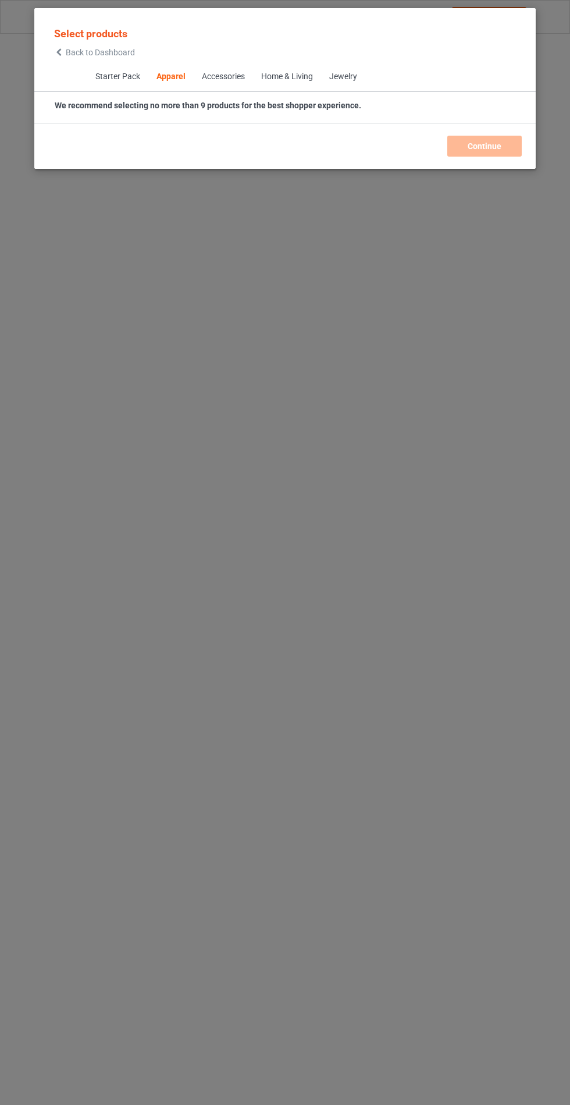 The image size is (570, 1105). I want to click on div: Accessories, so click(223, 77).